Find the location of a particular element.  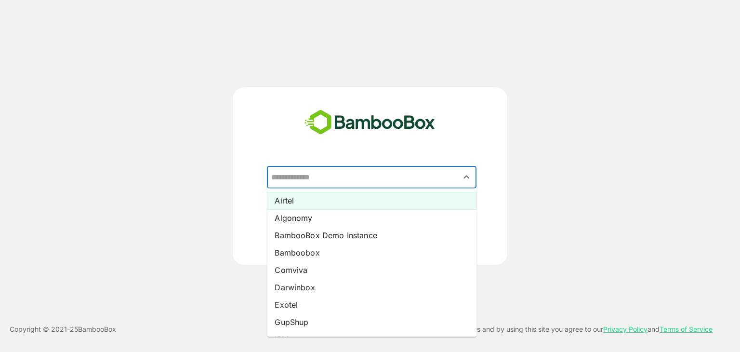

li: Algonomy is located at coordinates (371, 218).